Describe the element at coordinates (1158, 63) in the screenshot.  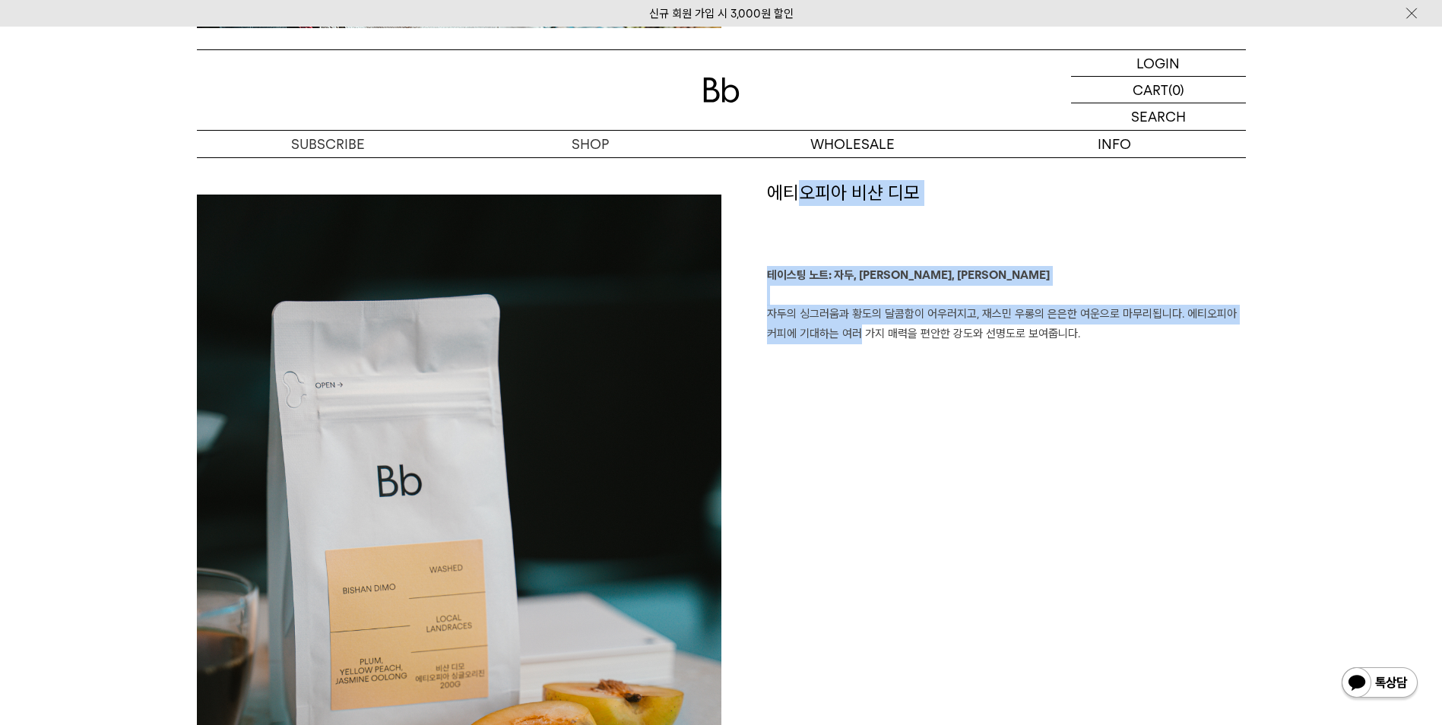
I see `a: LOGIN` at that location.